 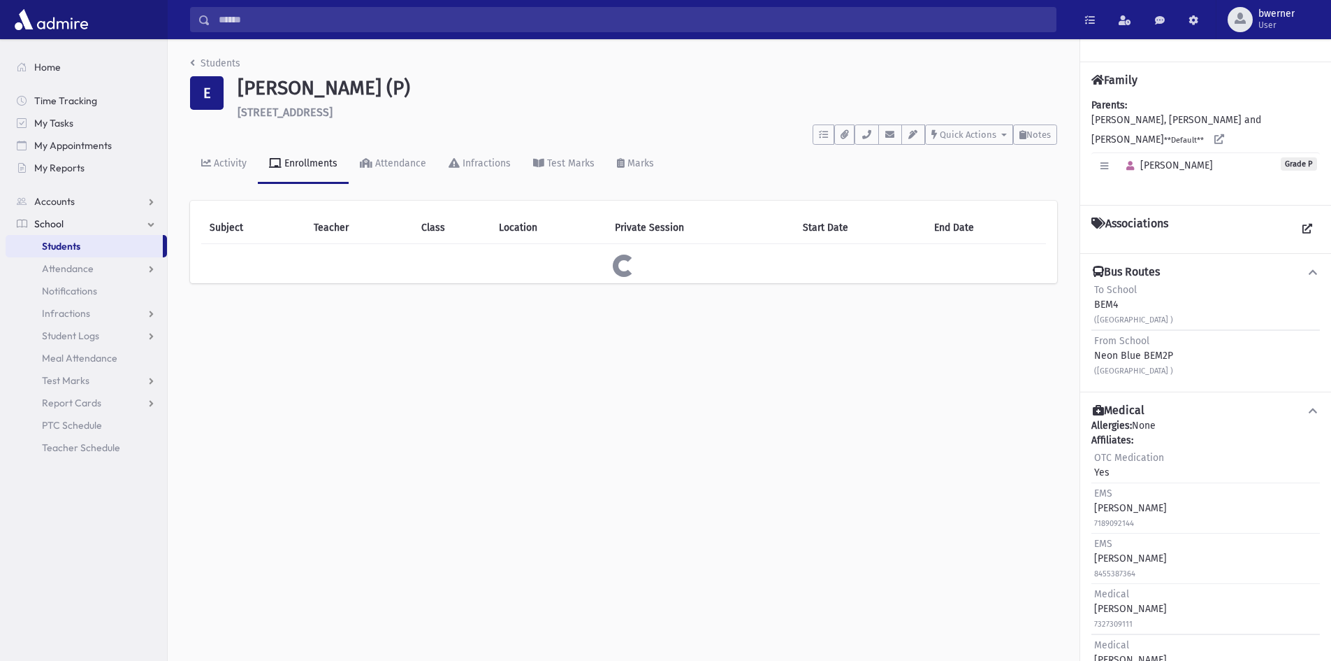 What do you see at coordinates (86, 123) in the screenshot?
I see `a: My Tasks` at bounding box center [86, 123].